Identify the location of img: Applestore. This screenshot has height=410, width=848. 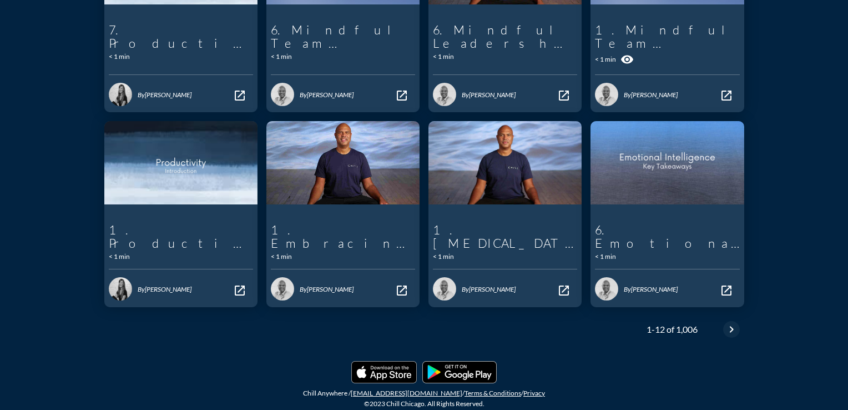
(384, 372).